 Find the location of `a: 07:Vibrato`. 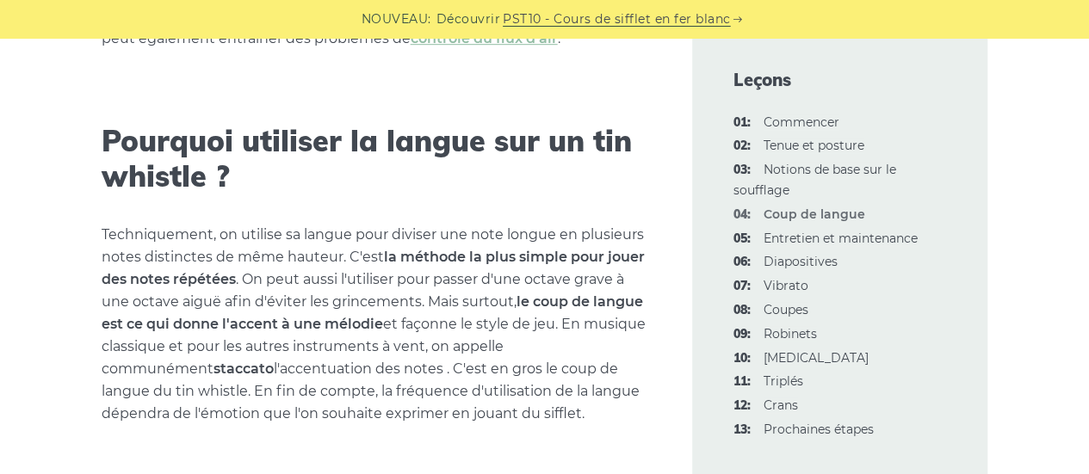

a: 07:Vibrato is located at coordinates (786, 286).